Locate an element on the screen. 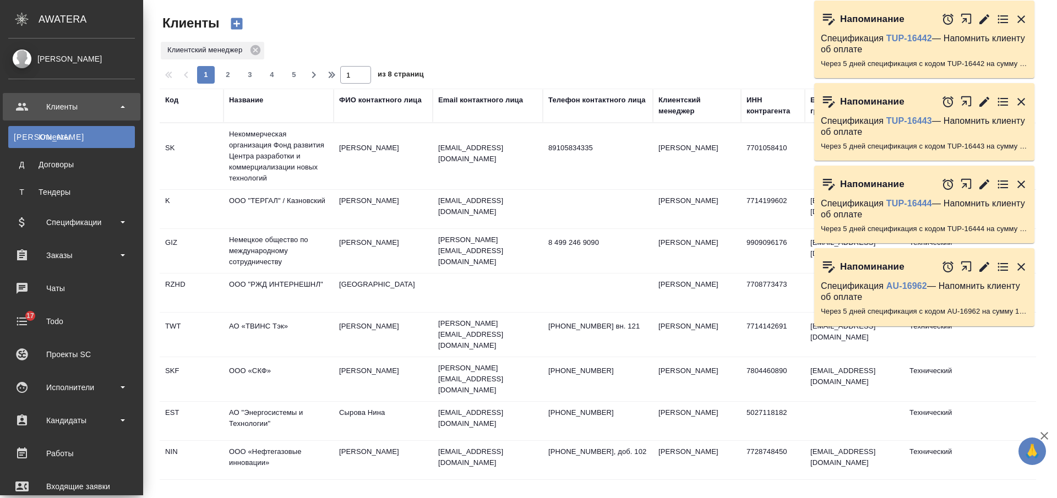 Image resolution: width=1057 pixels, height=498 pixels. a: Проекты SC is located at coordinates (72, 355).